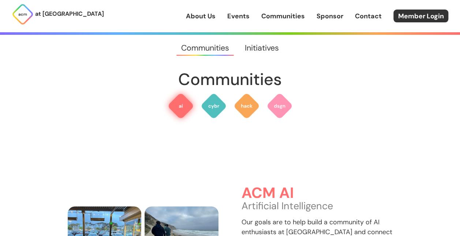  Describe the element at coordinates (368, 16) in the screenshot. I see `a: Contact` at that location.